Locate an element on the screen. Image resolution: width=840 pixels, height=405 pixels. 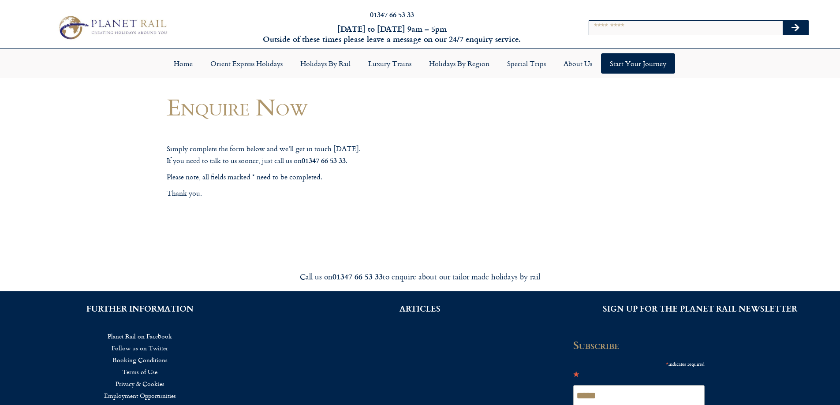
a: Orient Express Holidays is located at coordinates (247, 64).